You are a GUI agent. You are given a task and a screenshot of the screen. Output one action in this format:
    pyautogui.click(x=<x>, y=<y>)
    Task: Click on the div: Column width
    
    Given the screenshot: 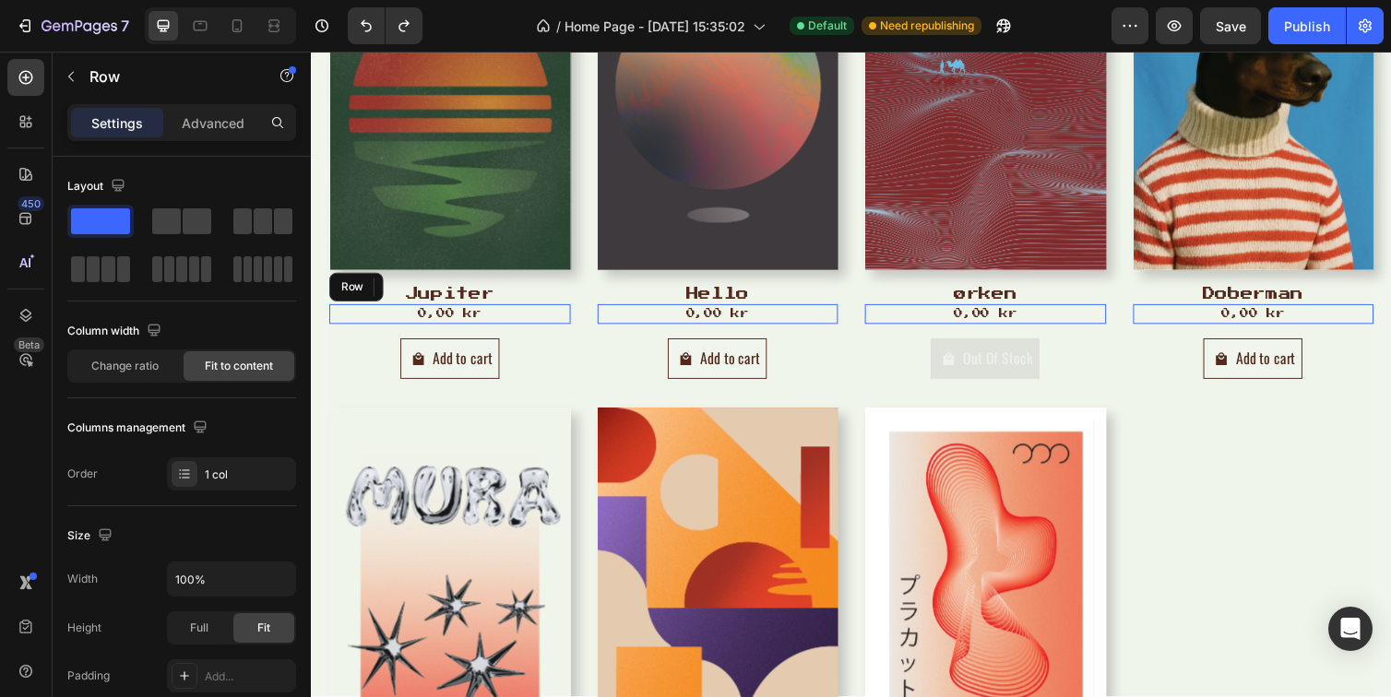 What is the action you would take?
    pyautogui.click(x=116, y=331)
    